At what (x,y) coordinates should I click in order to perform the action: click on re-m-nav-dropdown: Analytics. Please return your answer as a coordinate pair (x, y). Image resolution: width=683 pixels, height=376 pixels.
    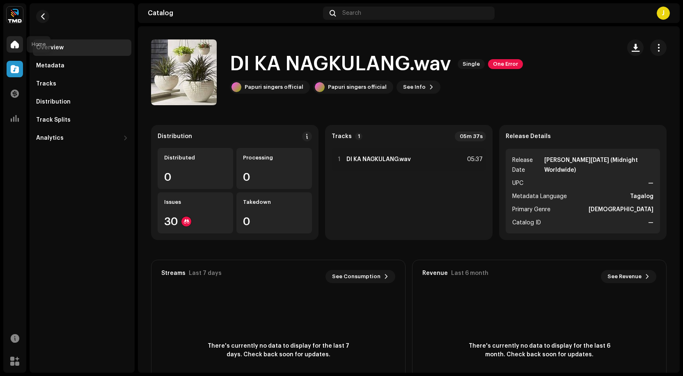
    Looking at the image, I should click on (82, 138).